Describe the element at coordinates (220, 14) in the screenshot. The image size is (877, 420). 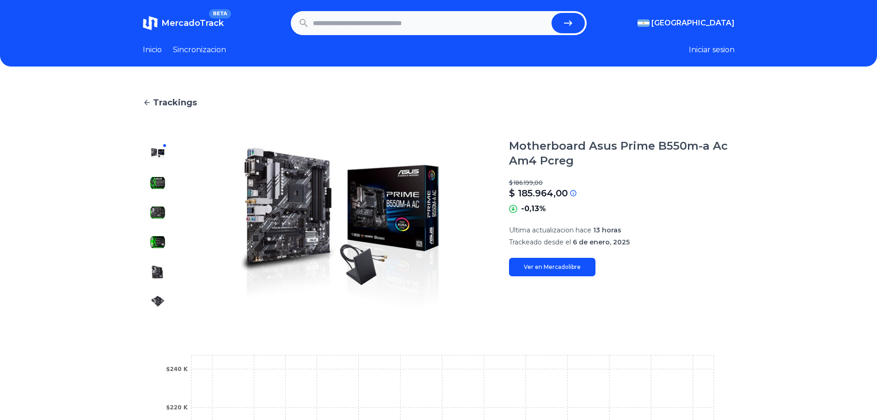
I see `span: BETA` at that location.